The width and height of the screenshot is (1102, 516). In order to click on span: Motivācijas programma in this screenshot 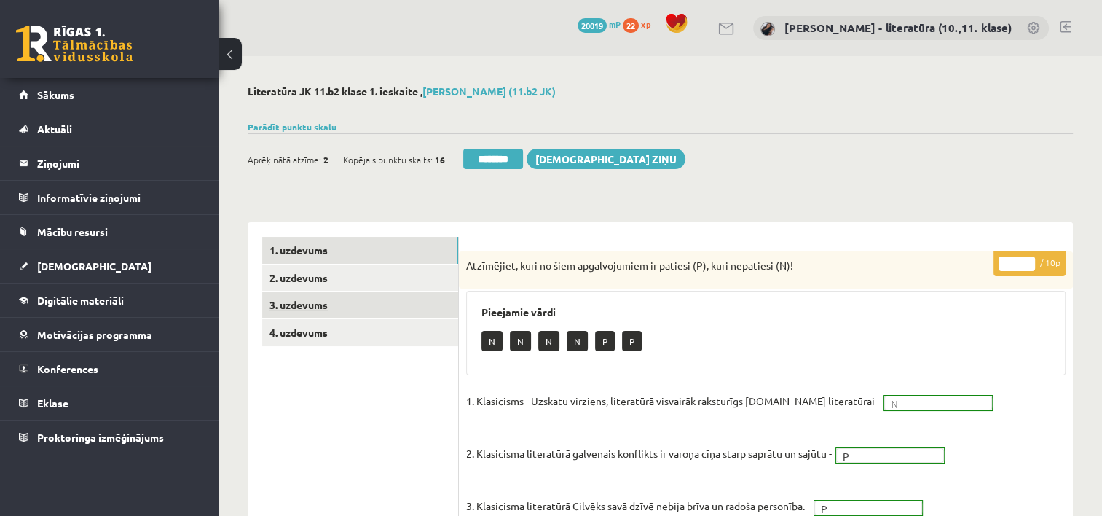, I will do `click(95, 334)`.